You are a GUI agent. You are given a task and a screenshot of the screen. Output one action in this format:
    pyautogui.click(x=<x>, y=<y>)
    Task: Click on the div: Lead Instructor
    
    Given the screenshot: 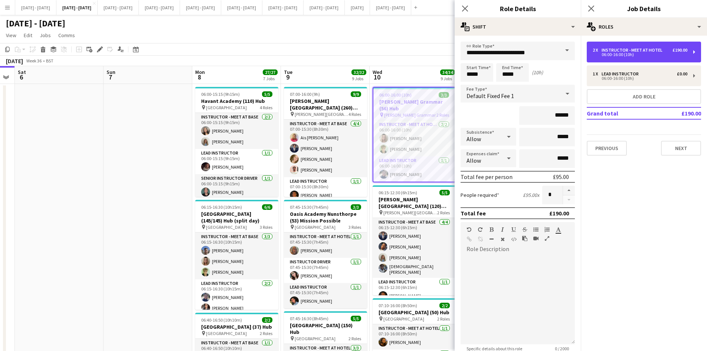 What is the action you would take?
    pyautogui.click(x=622, y=74)
    